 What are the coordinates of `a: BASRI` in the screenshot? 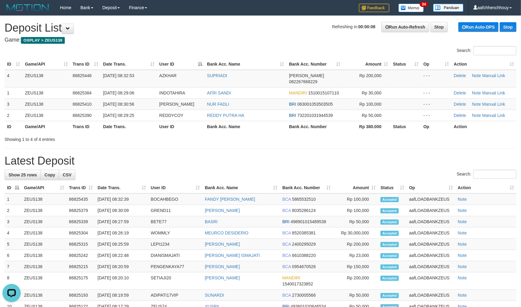 It's located at (211, 222).